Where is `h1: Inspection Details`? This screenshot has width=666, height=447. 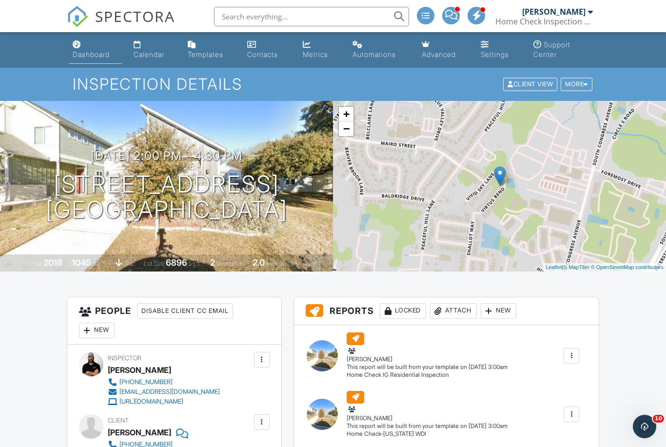 h1: Inspection Details is located at coordinates (332, 83).